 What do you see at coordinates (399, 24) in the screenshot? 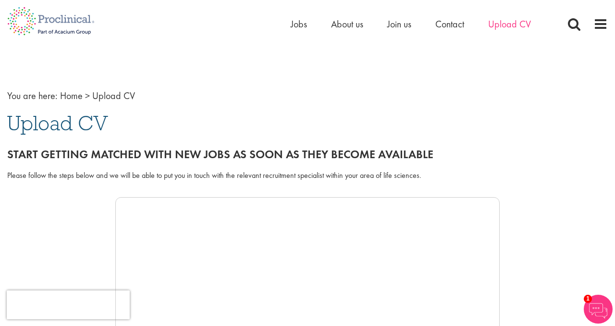
I see `a: Join us` at bounding box center [399, 24].